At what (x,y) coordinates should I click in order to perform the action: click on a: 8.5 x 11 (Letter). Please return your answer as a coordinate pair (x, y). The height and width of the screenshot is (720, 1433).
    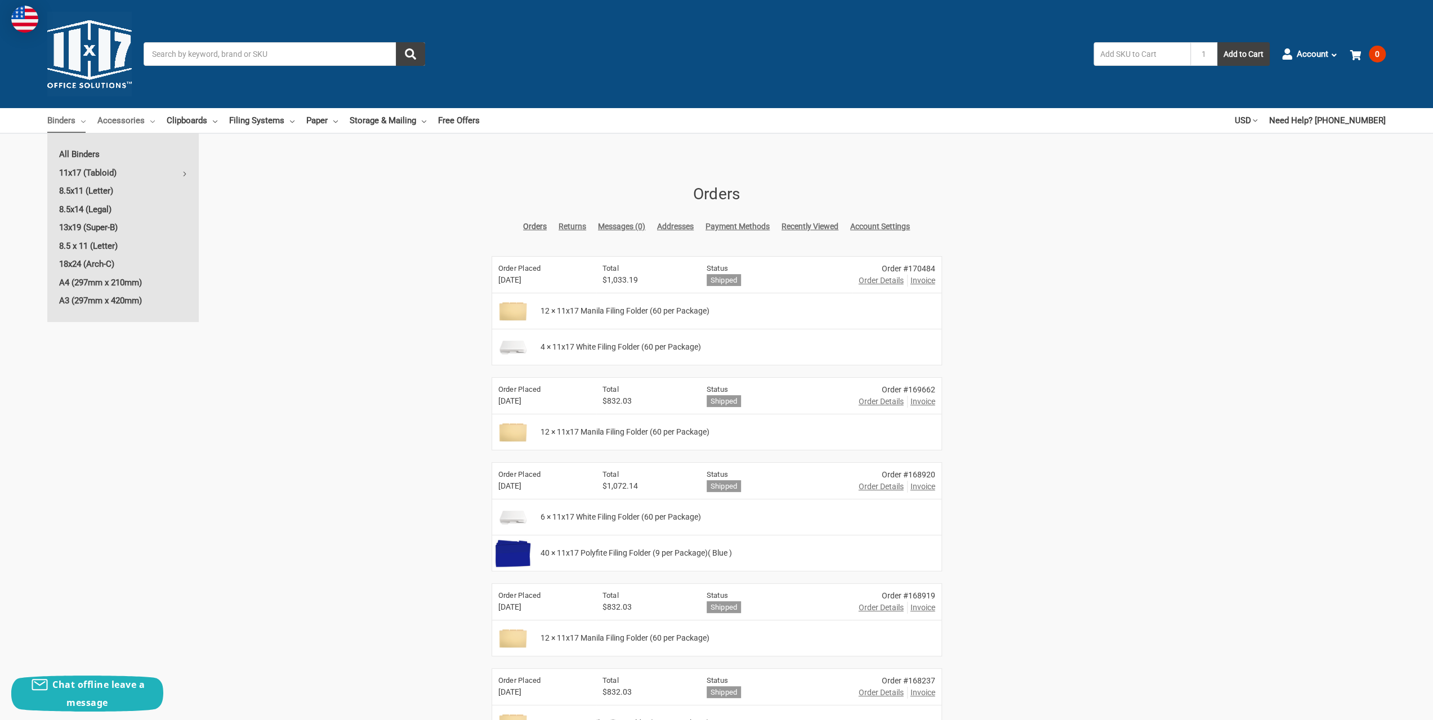
    Looking at the image, I should click on (123, 246).